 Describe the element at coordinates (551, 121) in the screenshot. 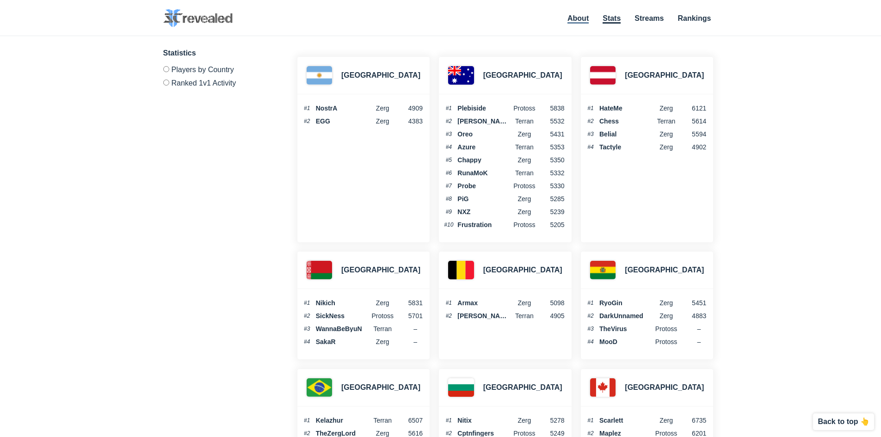

I see `span: 5532` at that location.